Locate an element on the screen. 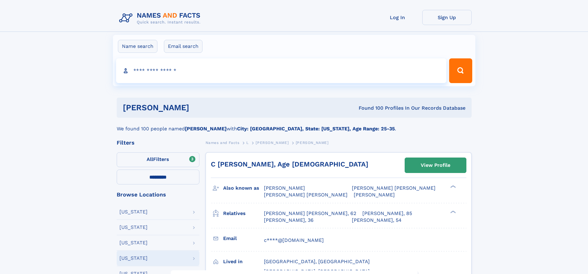 The width and height of the screenshot is (588, 274). button: Search Button is located at coordinates (461, 71).